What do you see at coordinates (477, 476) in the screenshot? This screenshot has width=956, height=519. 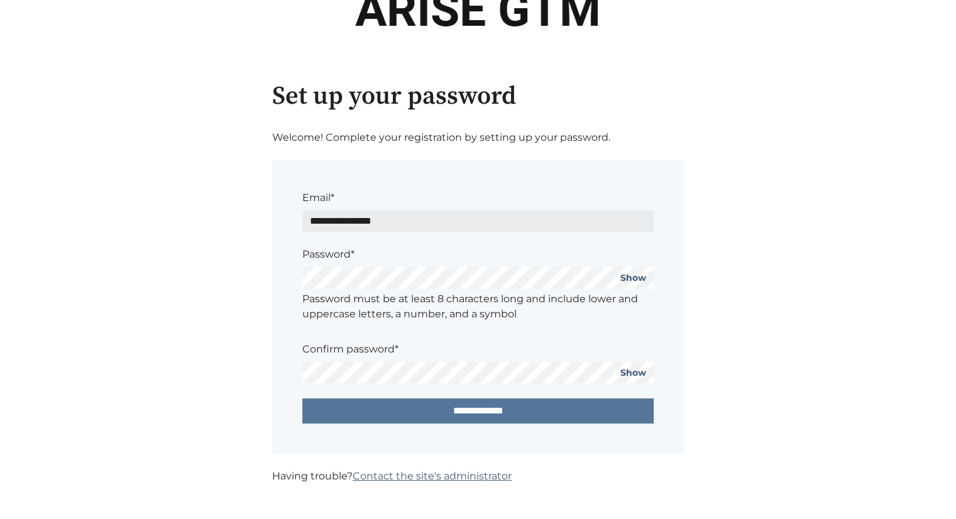 I see `p: Having trouble?` at bounding box center [477, 476].